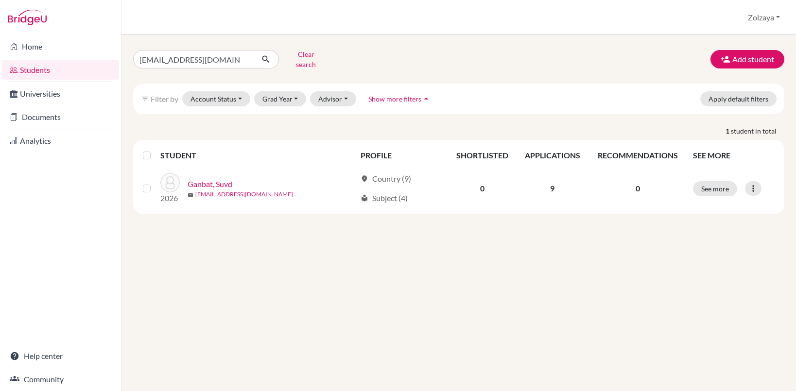 The height and width of the screenshot is (391, 796). Describe the element at coordinates (145, 99) in the screenshot. I see `i: filter_list` at that location.